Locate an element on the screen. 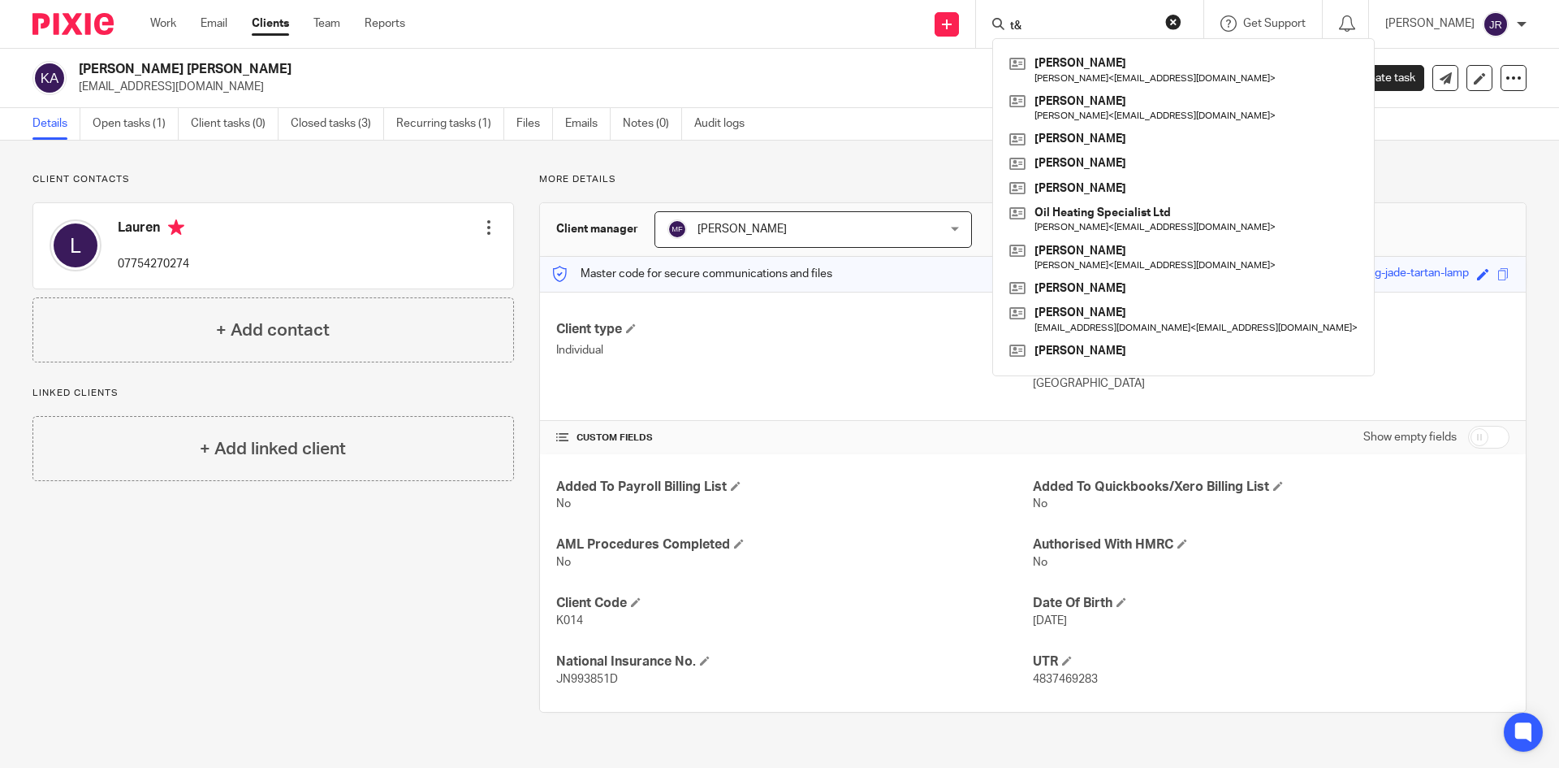 This screenshot has width=1559, height=768. span: JN993851D is located at coordinates (587, 679).